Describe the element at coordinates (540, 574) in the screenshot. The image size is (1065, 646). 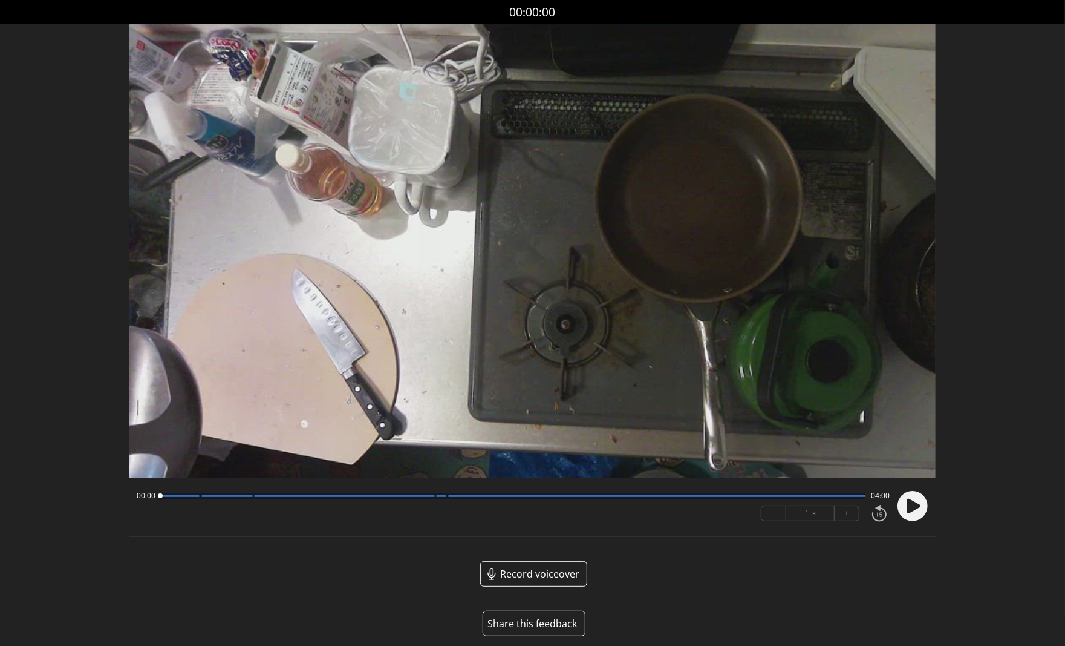
I see `span: Record voiceover` at that location.